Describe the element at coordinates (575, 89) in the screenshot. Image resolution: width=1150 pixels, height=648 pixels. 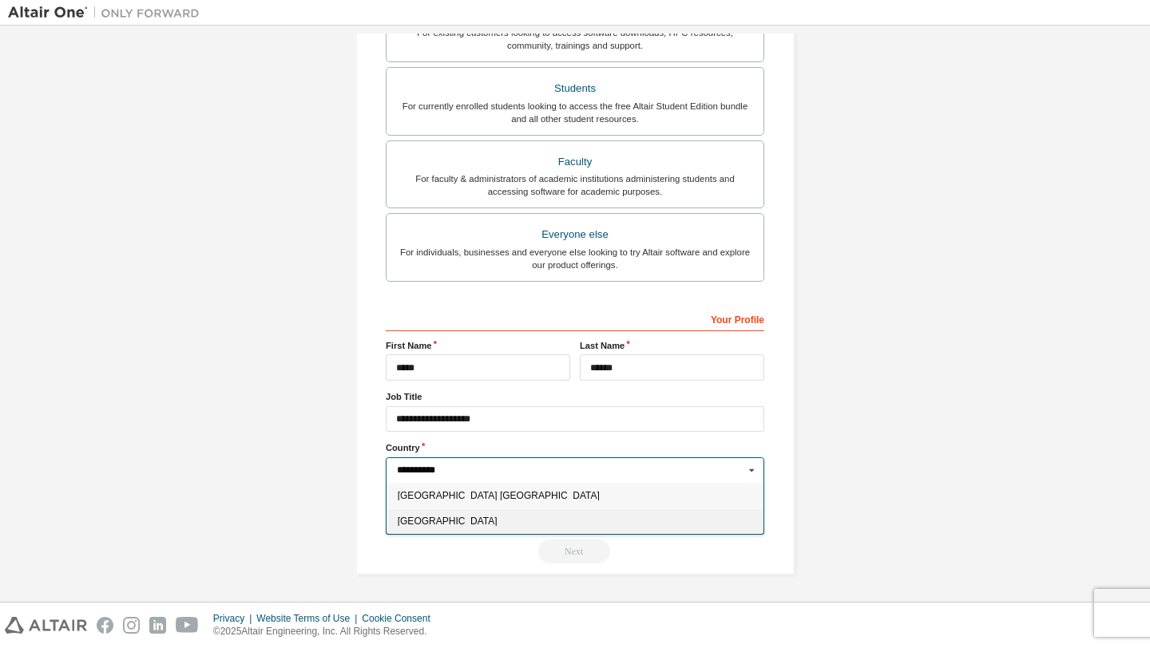
I see `div: Students` at that location.